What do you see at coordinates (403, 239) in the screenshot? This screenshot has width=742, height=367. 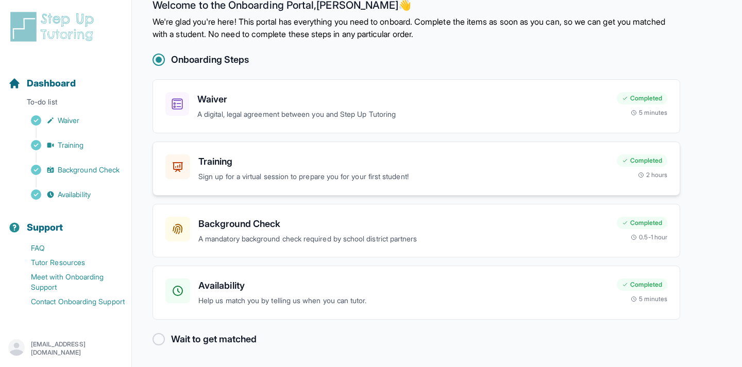 I see `p: A mandatory background check required by school district partners` at bounding box center [403, 239].